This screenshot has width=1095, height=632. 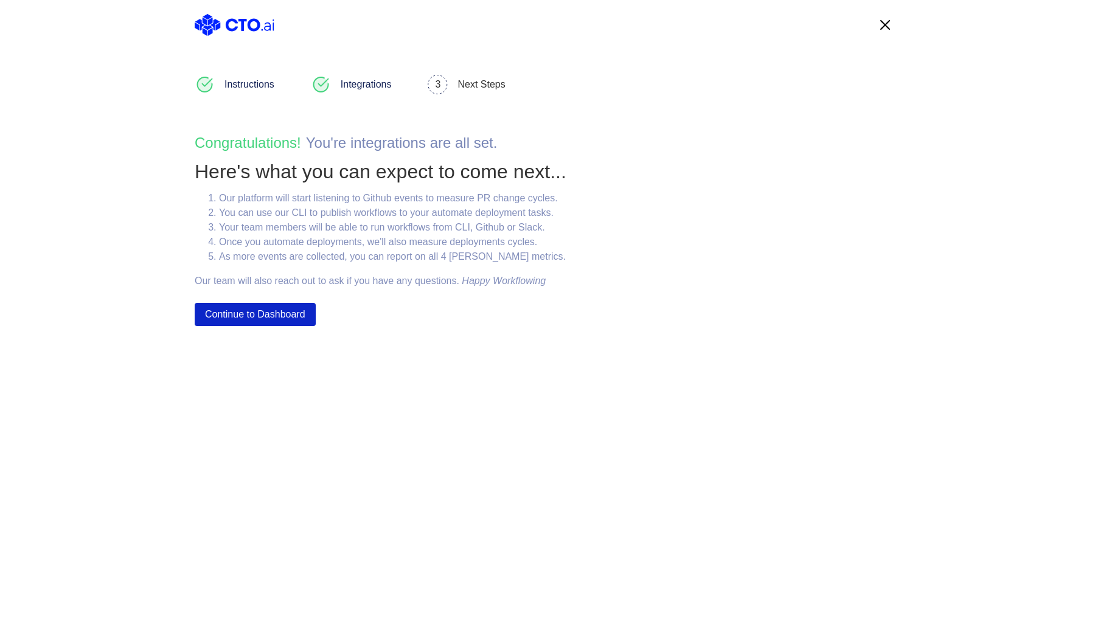 What do you see at coordinates (437, 85) in the screenshot?
I see `img: in_progress_step.svg` at bounding box center [437, 85].